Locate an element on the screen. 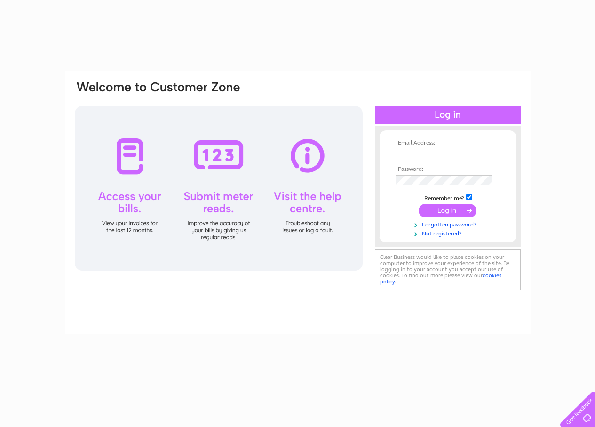 Image resolution: width=595 pixels, height=427 pixels. th: Password: is located at coordinates (448, 169).